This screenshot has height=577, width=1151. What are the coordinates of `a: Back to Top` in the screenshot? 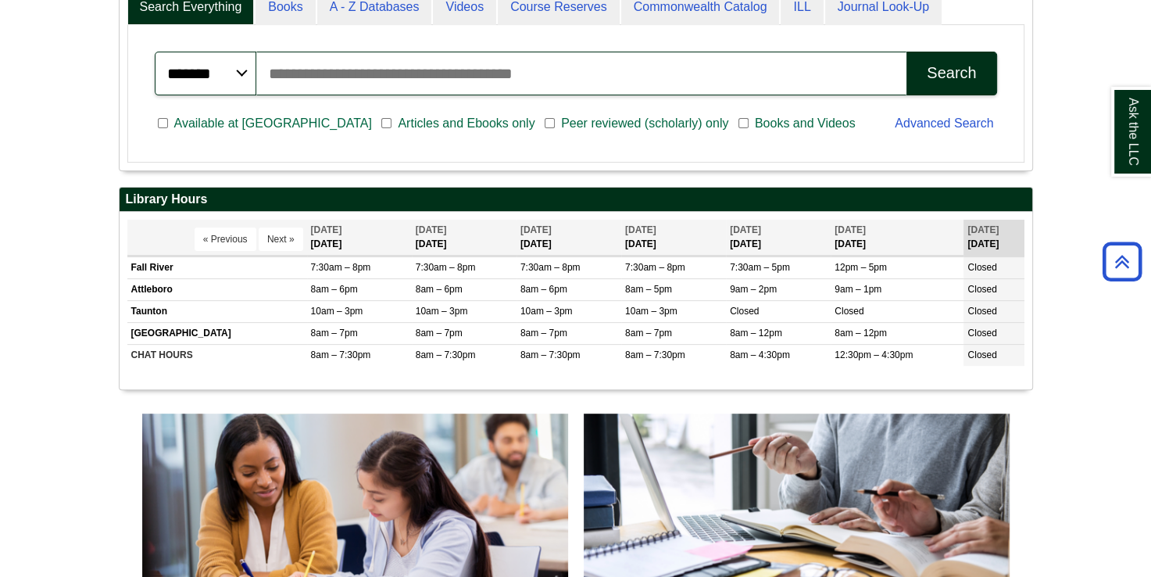 It's located at (1123, 261).